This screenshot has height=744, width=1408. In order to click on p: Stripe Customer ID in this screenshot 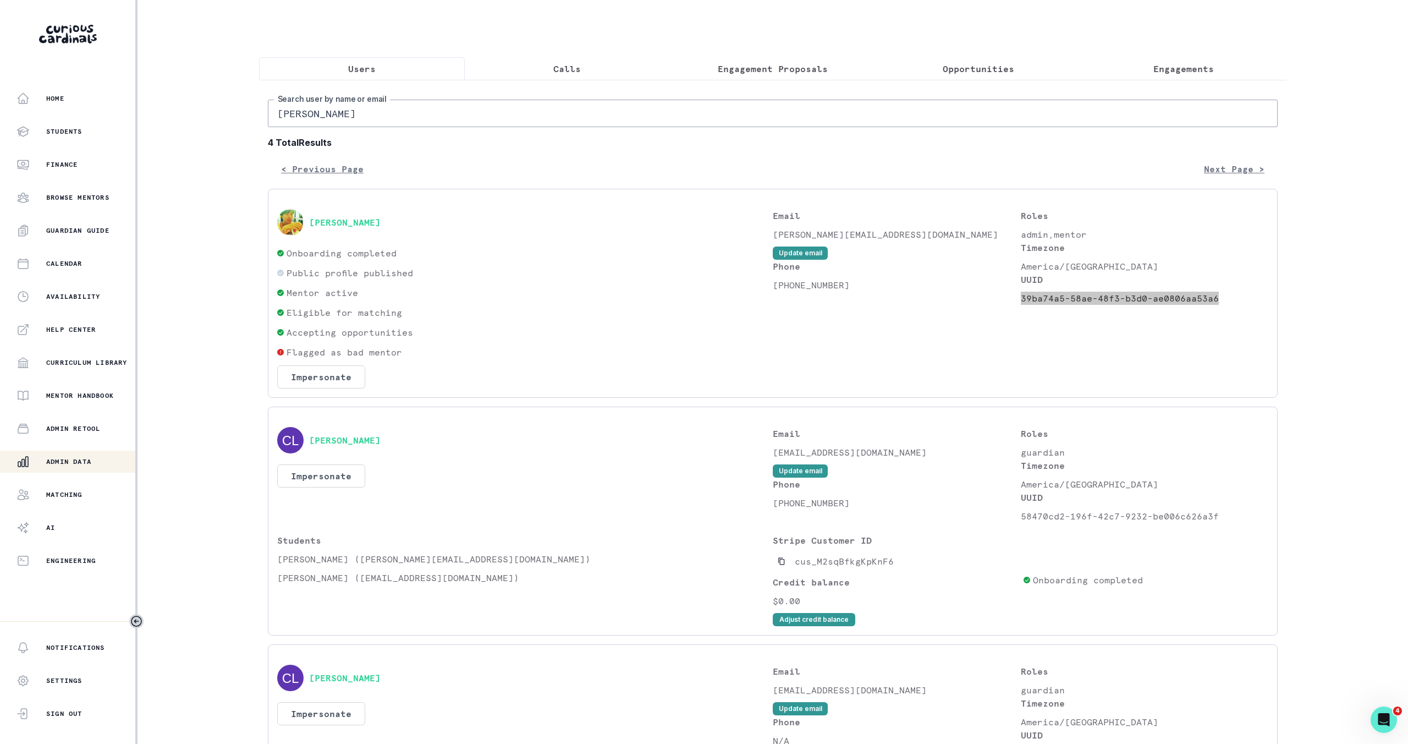, I will do `click(895, 540)`.